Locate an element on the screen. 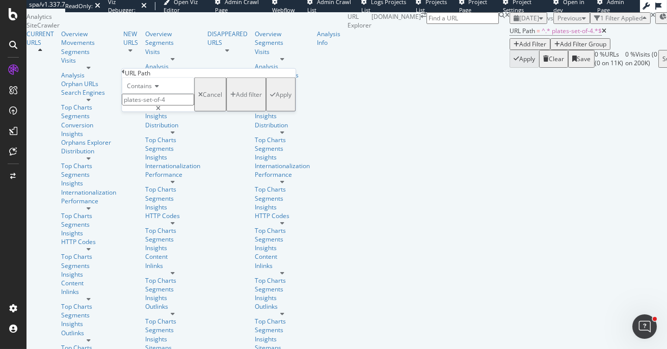  div: Analytics is located at coordinates (187, 16).